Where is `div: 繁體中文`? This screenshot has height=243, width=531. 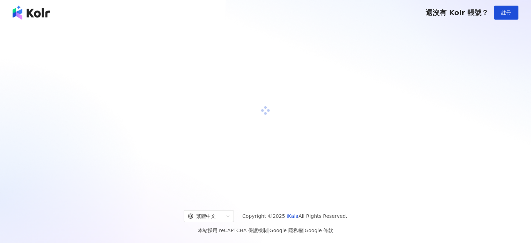
div: 繁體中文 is located at coordinates (206, 216).